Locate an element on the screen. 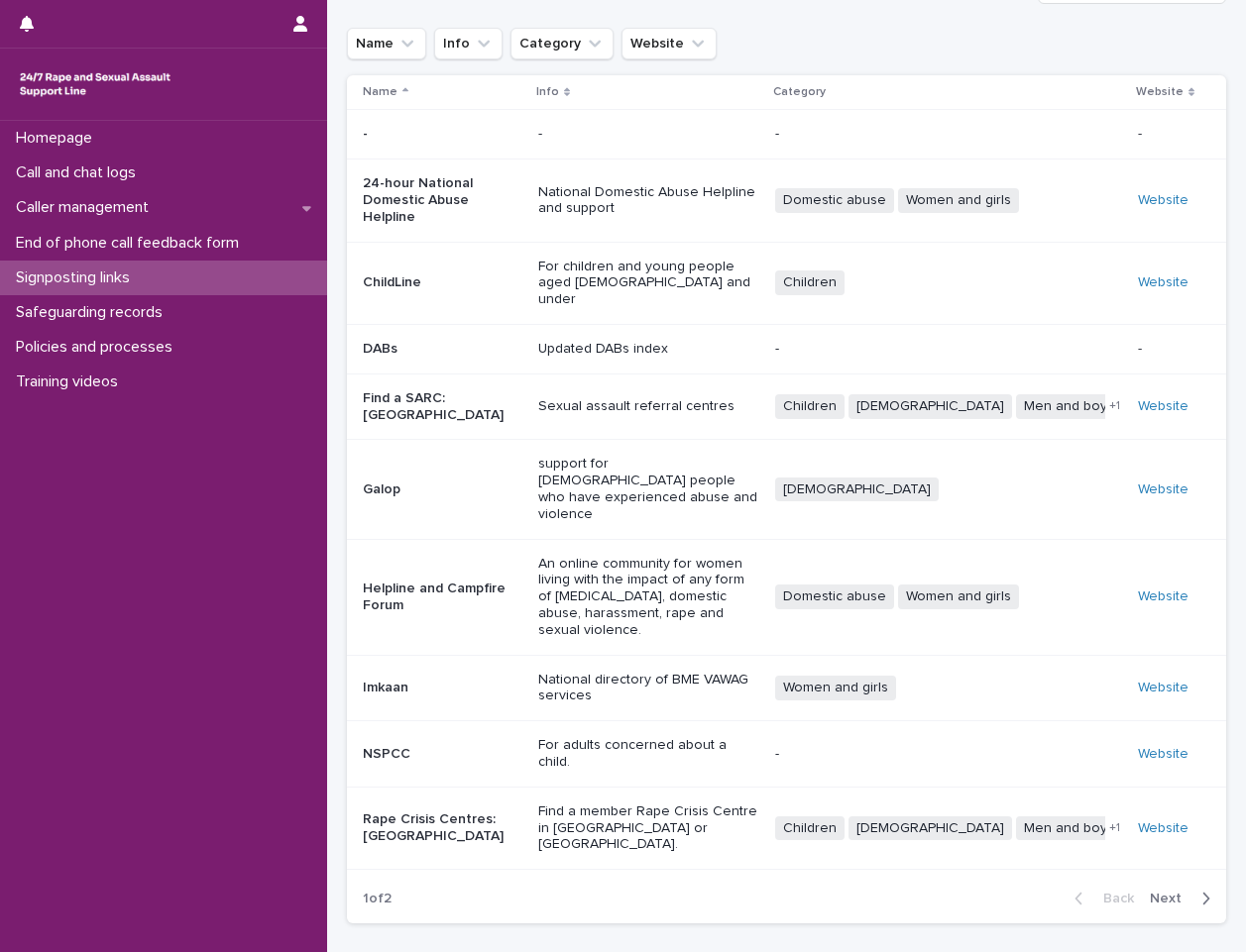 The width and height of the screenshot is (1246, 952). p: National Domestic Abuse Helpline and support is located at coordinates (649, 201).